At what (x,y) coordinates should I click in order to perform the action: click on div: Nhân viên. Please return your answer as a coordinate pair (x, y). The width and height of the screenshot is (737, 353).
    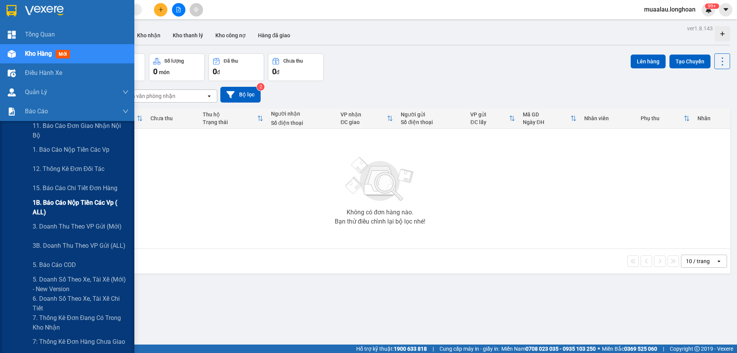
    Looking at the image, I should click on (609, 118).